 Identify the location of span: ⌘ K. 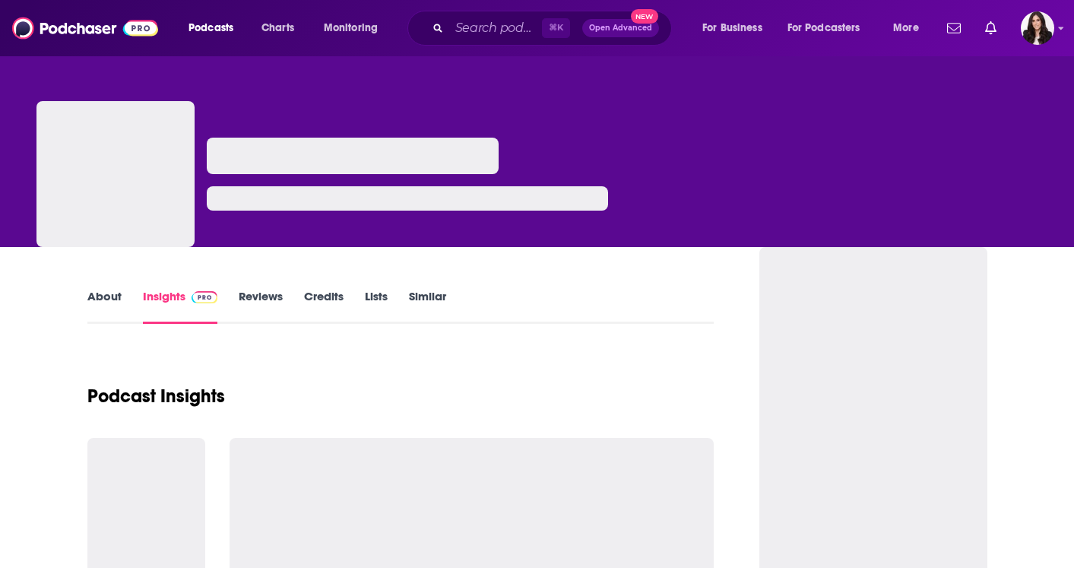
(556, 28).